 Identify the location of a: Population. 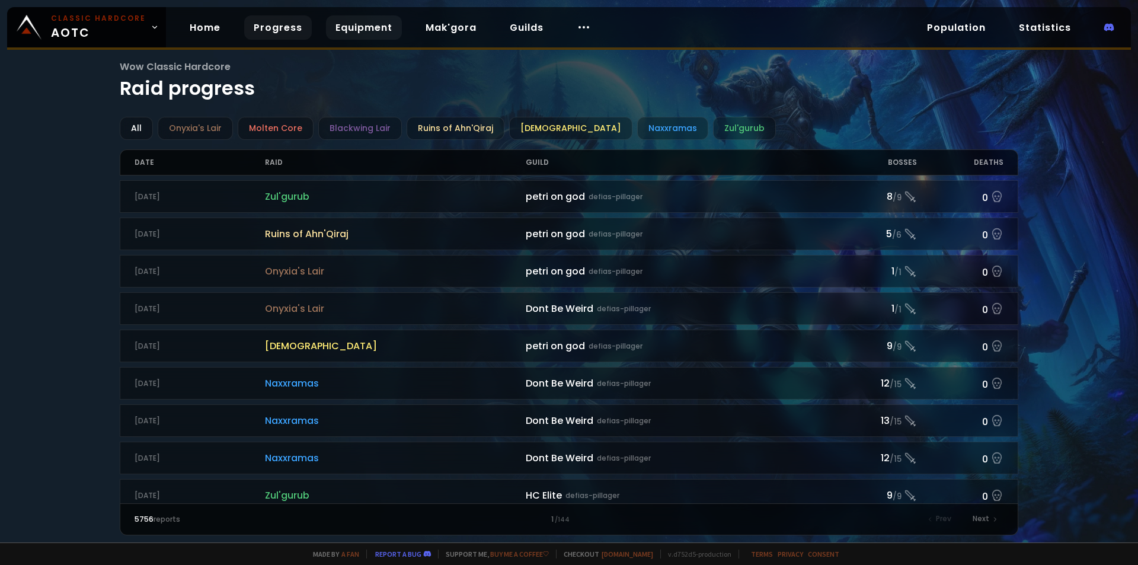
(956, 27).